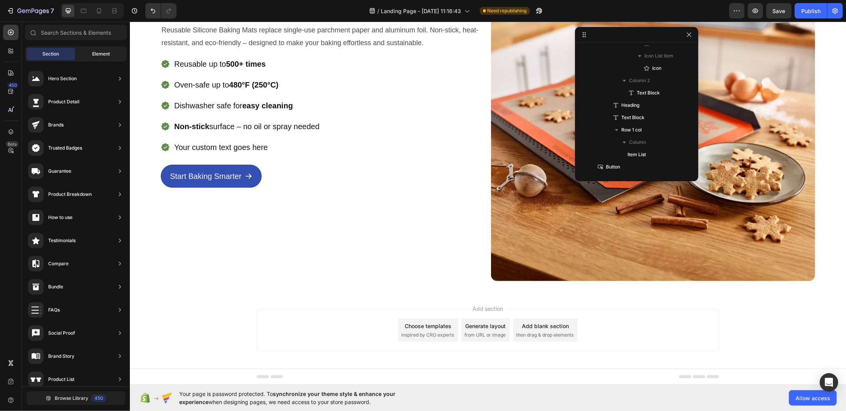  I want to click on span: Your page is password protected. To when designing pages, we need access to your store password., so click(302, 398).